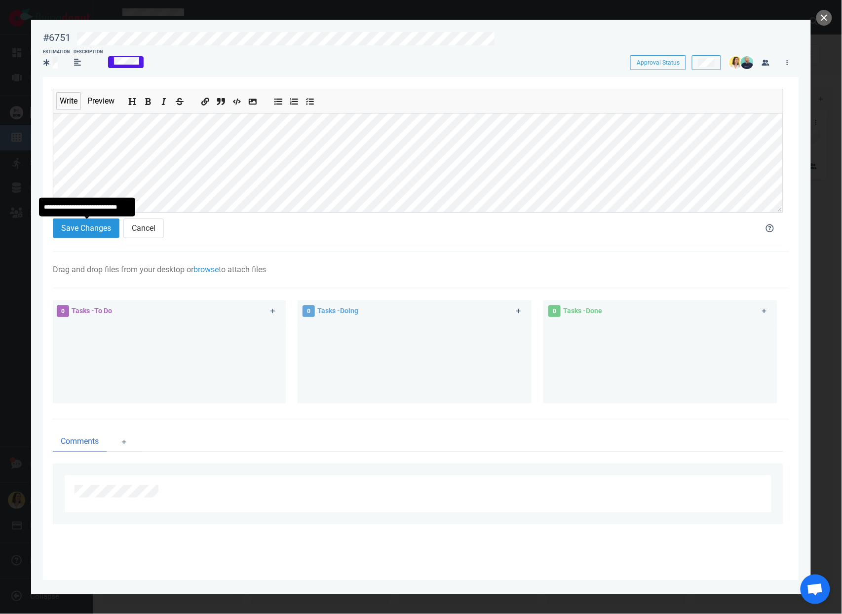 Image resolution: width=842 pixels, height=614 pixels. Describe the element at coordinates (658, 63) in the screenshot. I see `button: Approval Status` at that location.